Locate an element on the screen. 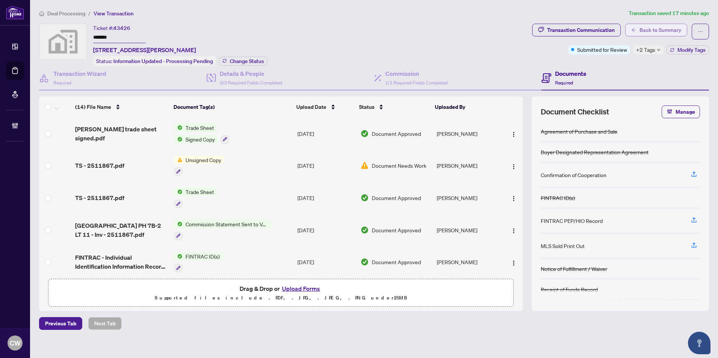 This screenshot has width=718, height=358. button: Back to Summary is located at coordinates (656, 30).